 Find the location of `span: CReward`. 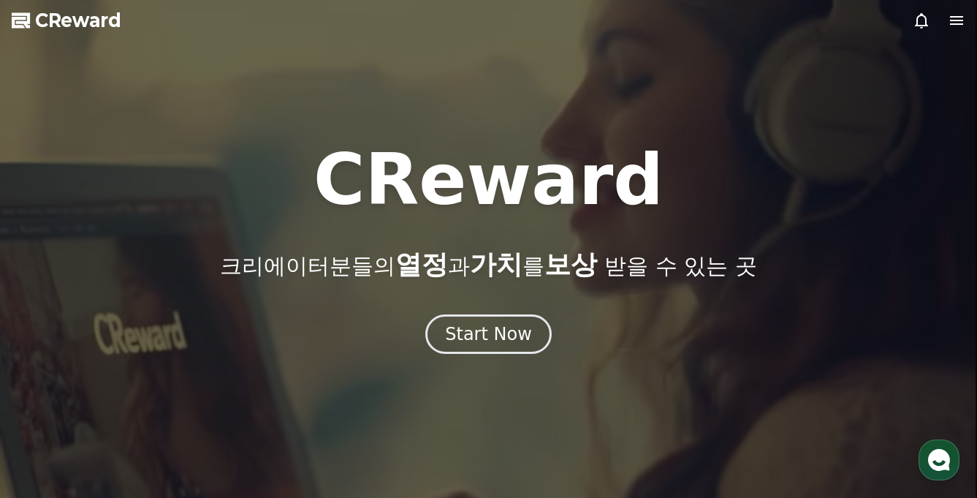

span: CReward is located at coordinates (78, 20).